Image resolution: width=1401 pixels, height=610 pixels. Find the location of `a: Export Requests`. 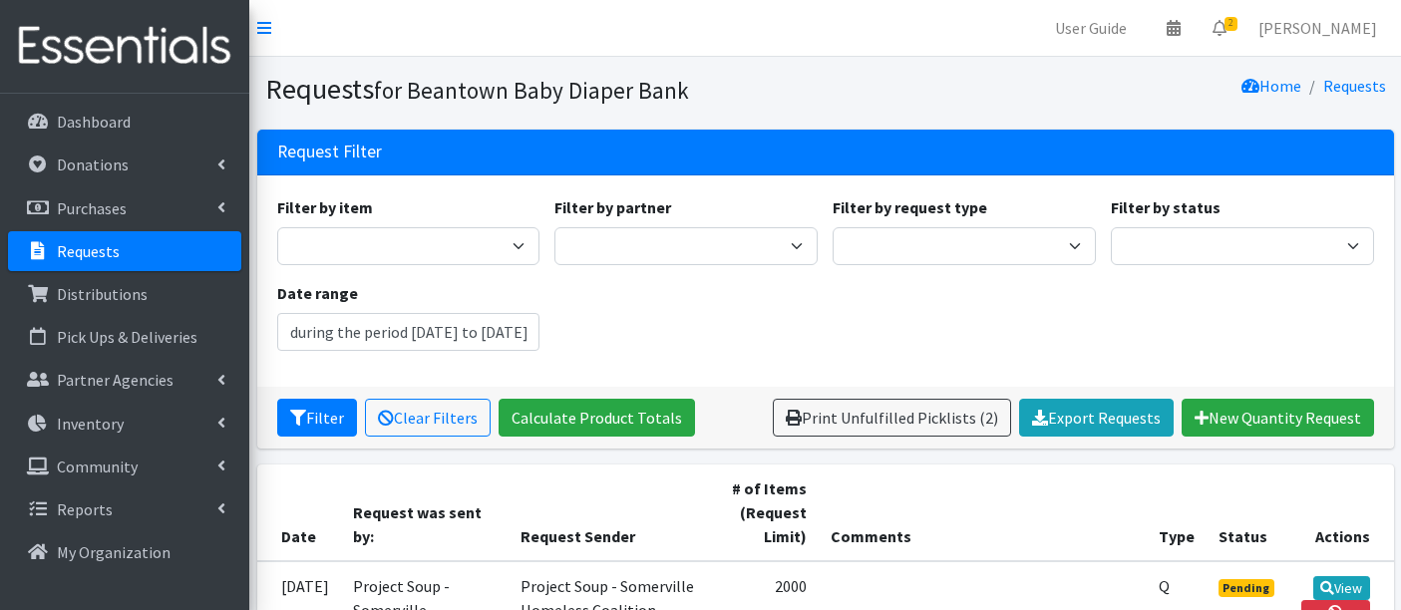

a: Export Requests is located at coordinates (1096, 418).